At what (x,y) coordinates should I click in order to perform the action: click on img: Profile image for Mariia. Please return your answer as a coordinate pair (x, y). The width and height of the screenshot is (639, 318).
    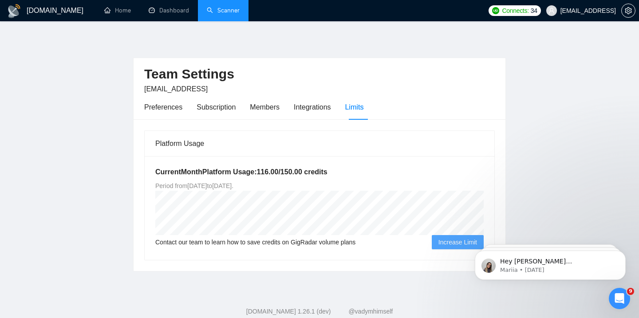
    Looking at the image, I should click on (27, 34).